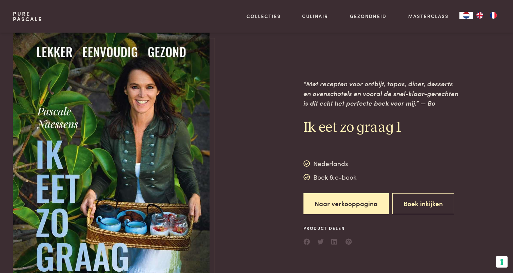 The image size is (513, 273). What do you see at coordinates (368, 16) in the screenshot?
I see `a: Gezondheid` at bounding box center [368, 16].